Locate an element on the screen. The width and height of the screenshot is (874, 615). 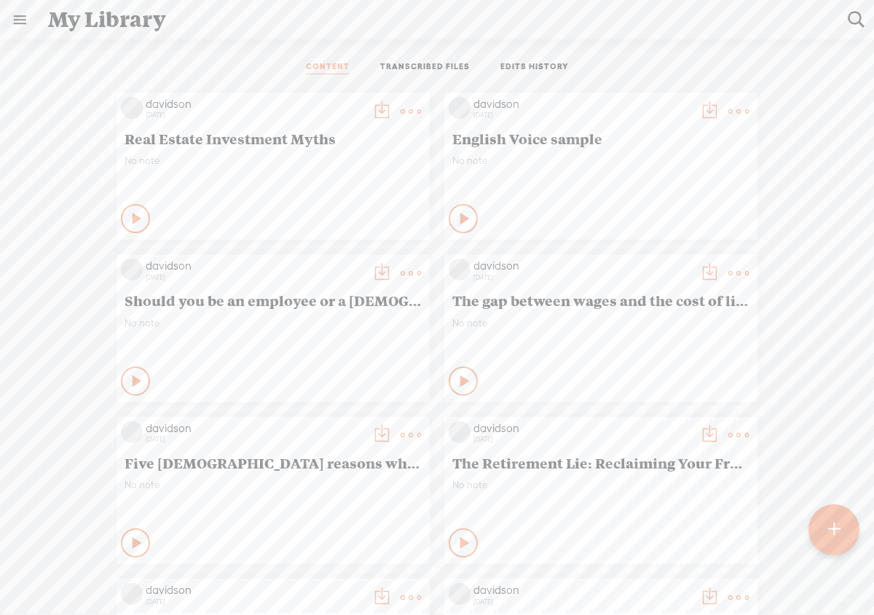
div: My Library is located at coordinates (438, 20).